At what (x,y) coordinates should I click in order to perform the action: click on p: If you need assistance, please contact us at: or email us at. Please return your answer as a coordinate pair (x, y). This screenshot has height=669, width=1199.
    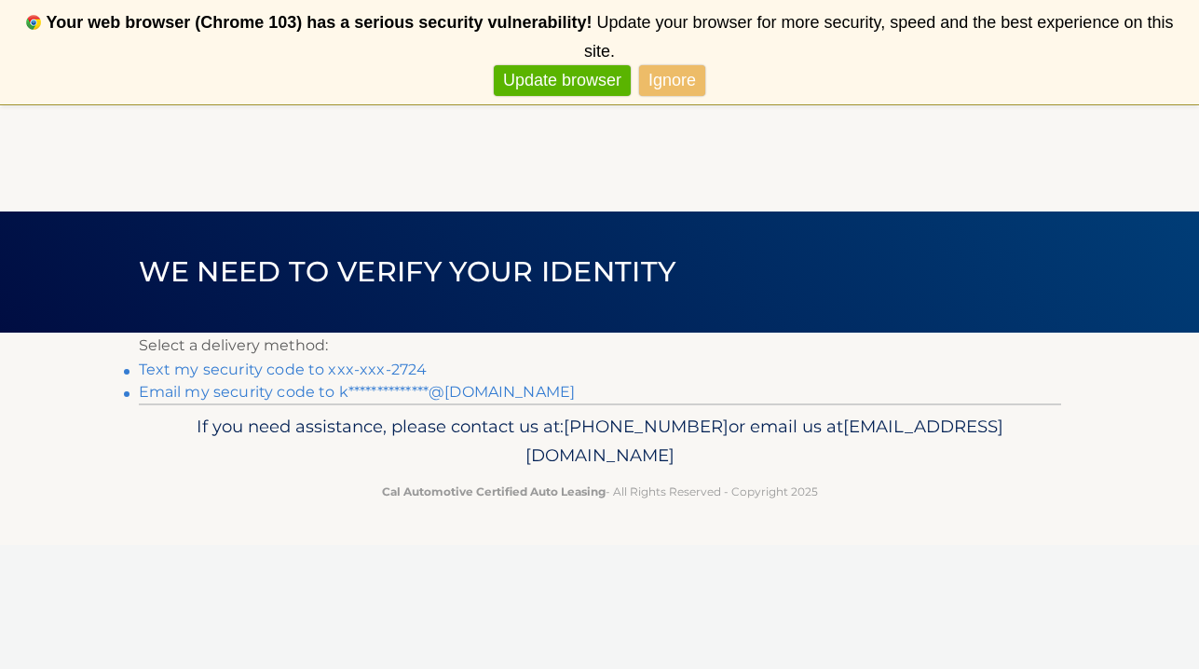
    Looking at the image, I should click on (600, 442).